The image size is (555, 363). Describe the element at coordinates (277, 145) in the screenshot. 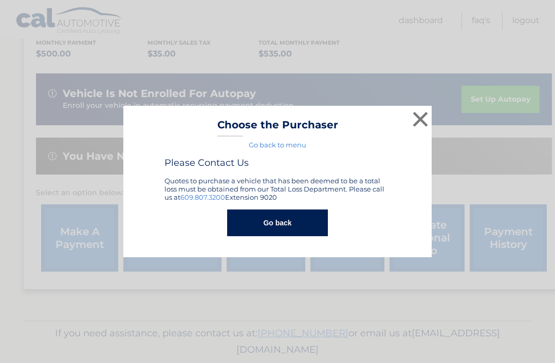

I see `a: Go back to menu` at that location.